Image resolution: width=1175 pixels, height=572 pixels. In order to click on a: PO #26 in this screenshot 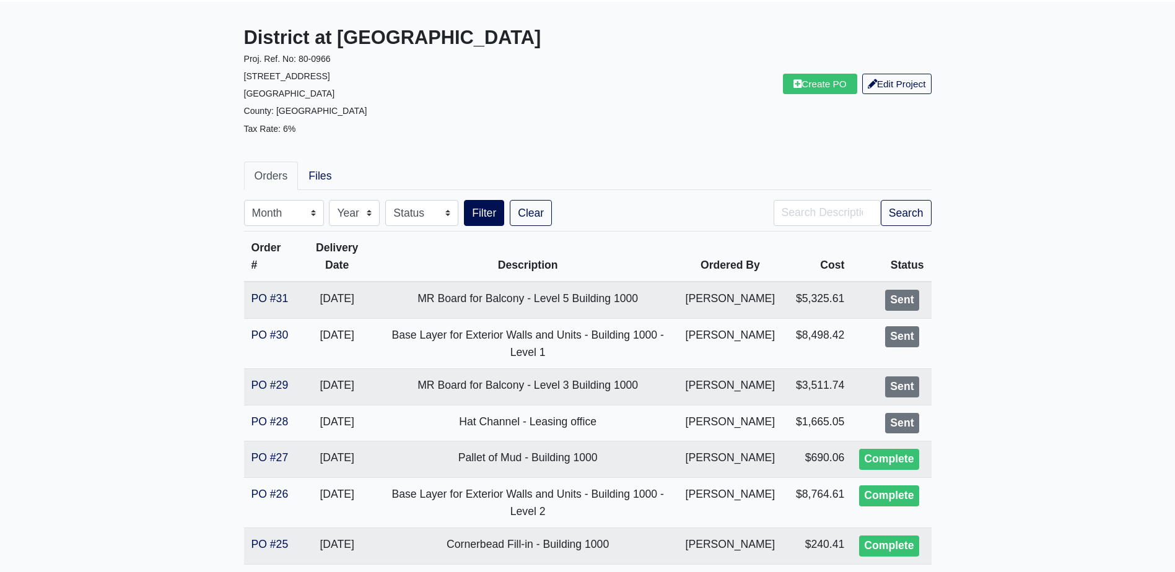, I will do `click(270, 494)`.